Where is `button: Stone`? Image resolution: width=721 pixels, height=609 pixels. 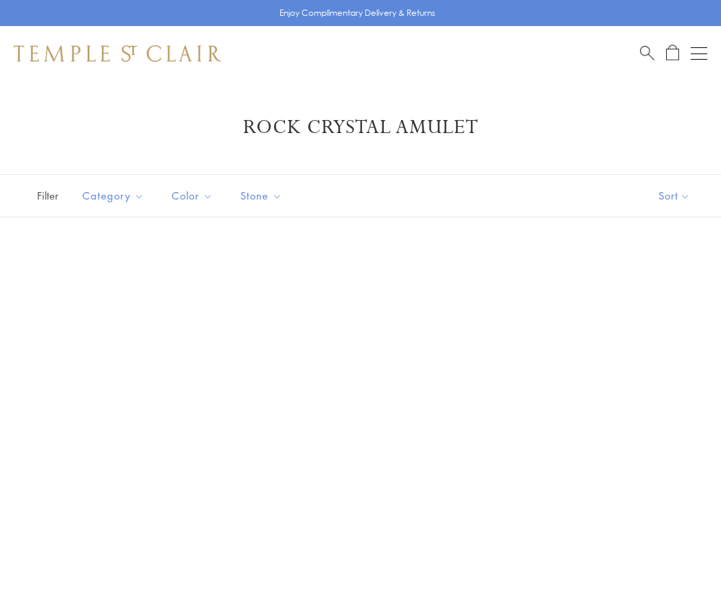 button: Stone is located at coordinates (261, 196).